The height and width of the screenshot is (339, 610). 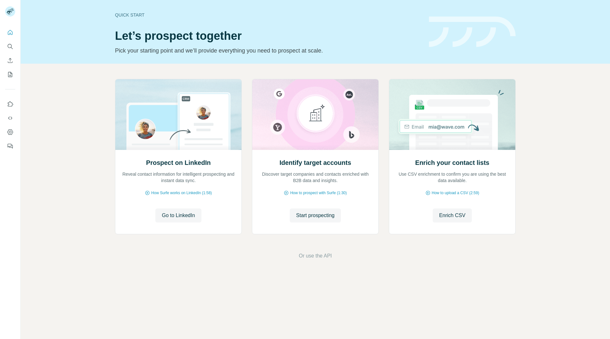 I want to click on button: Search, so click(x=10, y=46).